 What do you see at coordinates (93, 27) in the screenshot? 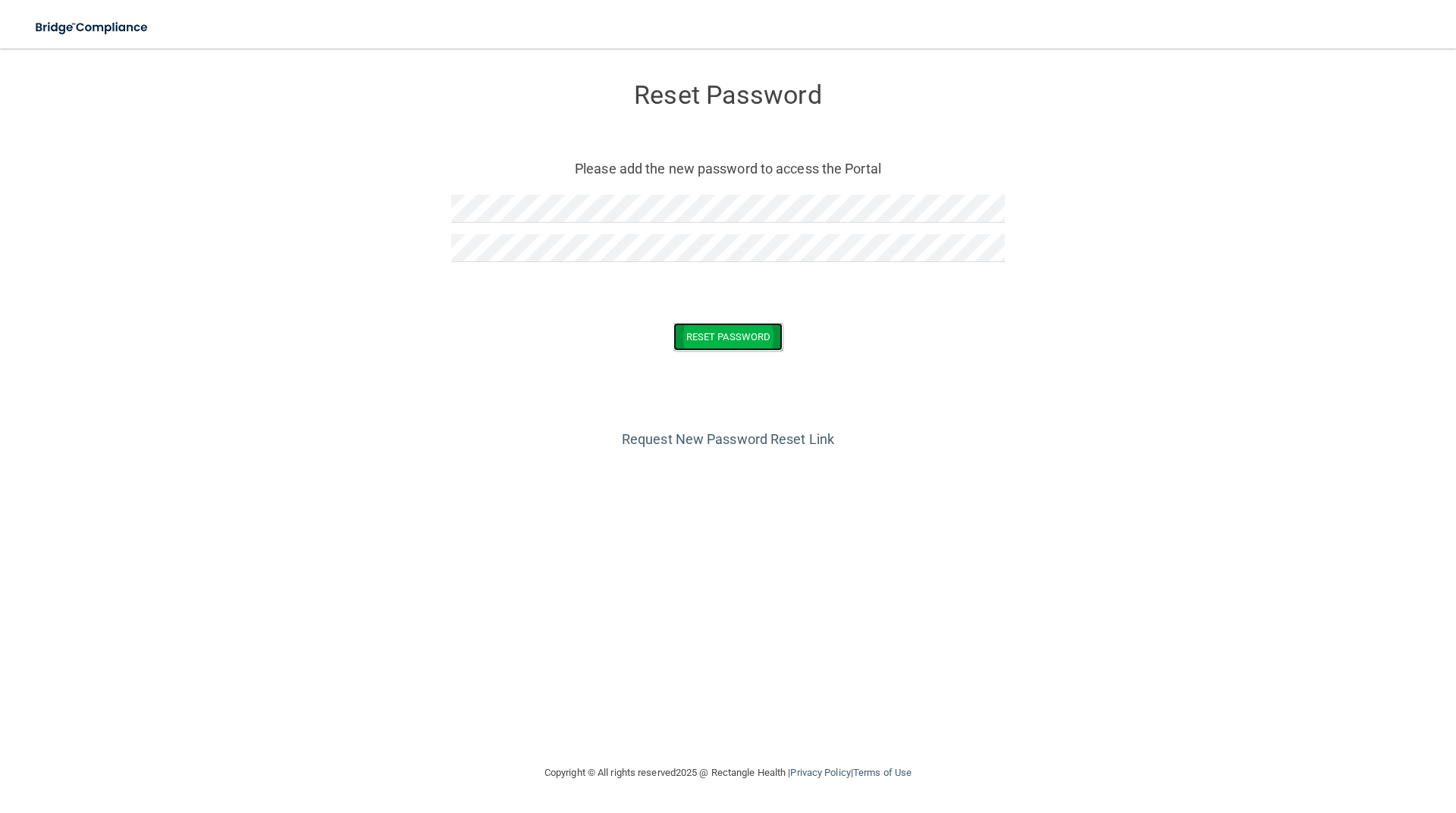
I see `img: bridge_compliance_login_screen.278c3ca4.svg` at bounding box center [93, 27].